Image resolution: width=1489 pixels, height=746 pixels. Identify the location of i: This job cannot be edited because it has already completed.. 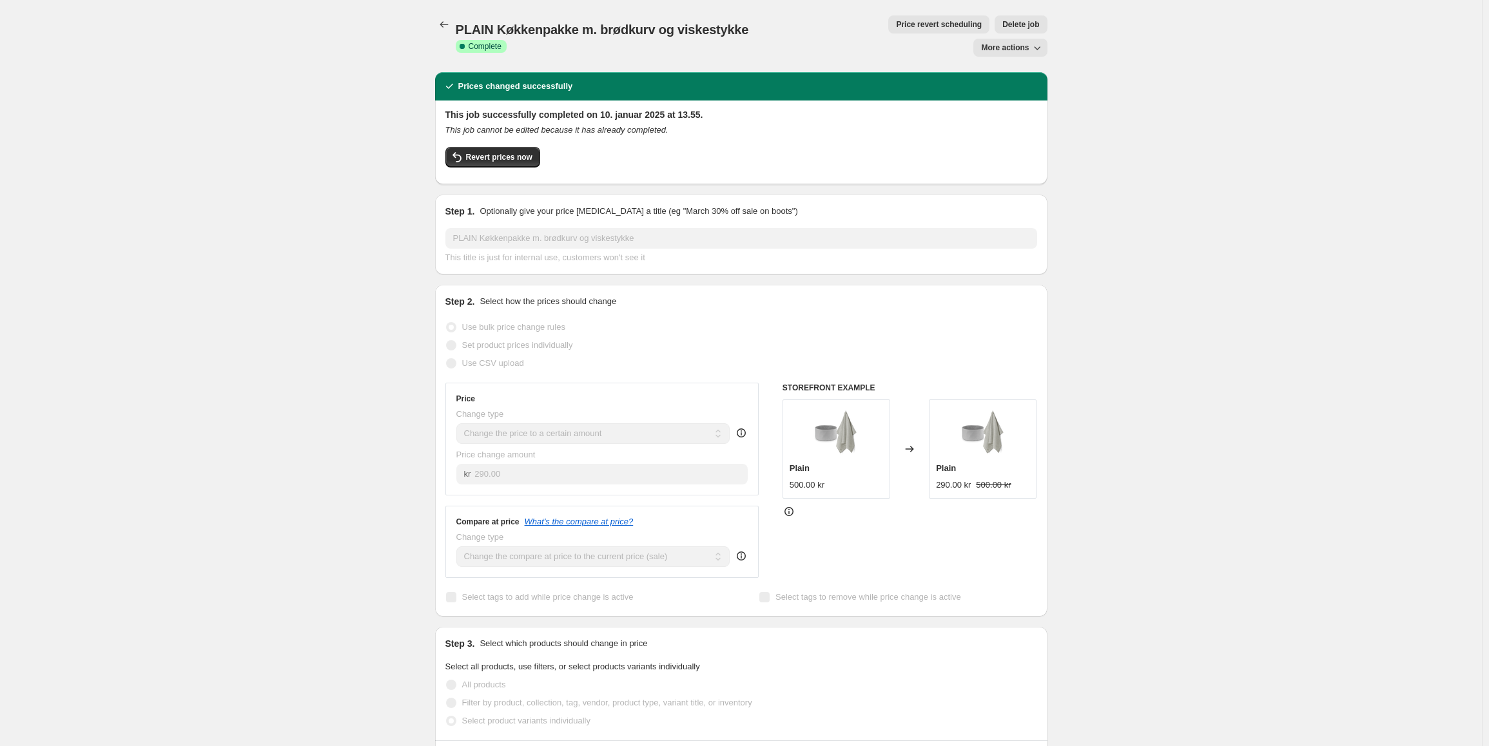
(557, 130).